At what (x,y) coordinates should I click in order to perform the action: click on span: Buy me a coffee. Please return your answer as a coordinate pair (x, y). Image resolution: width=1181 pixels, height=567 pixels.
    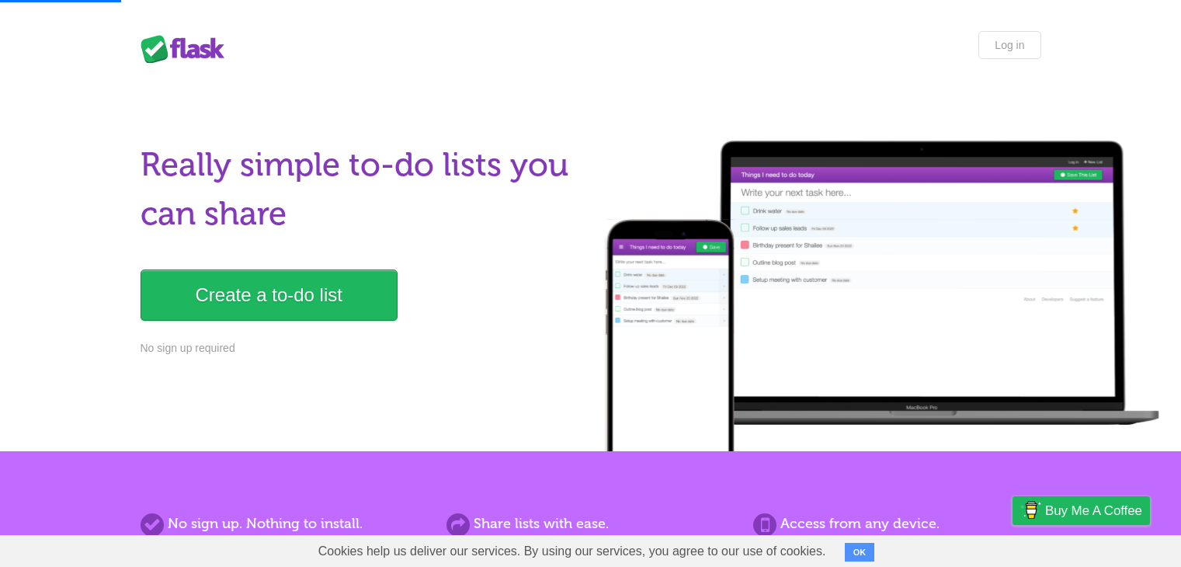
    Looking at the image, I should click on (1093, 510).